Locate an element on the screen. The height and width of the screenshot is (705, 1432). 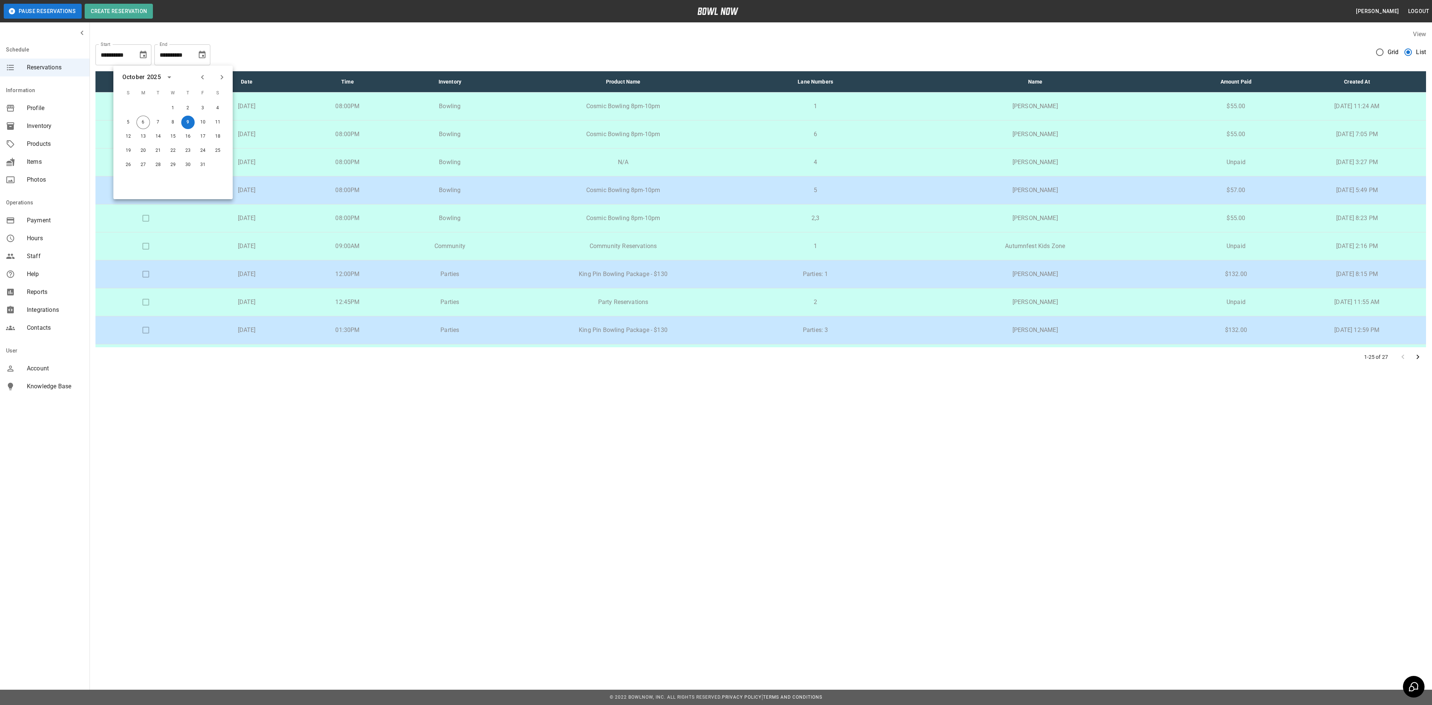
span: Help is located at coordinates (55, 274).